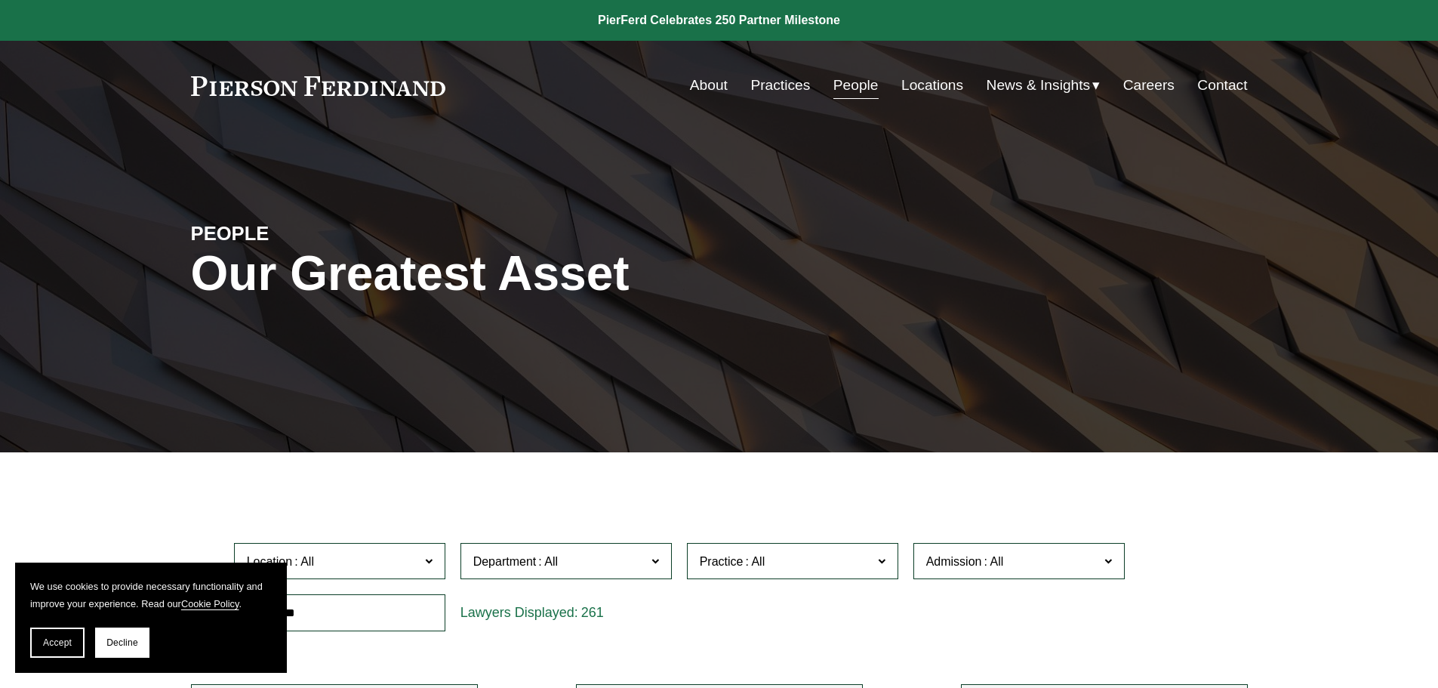  Describe the element at coordinates (1149, 85) in the screenshot. I see `a: Careers` at that location.